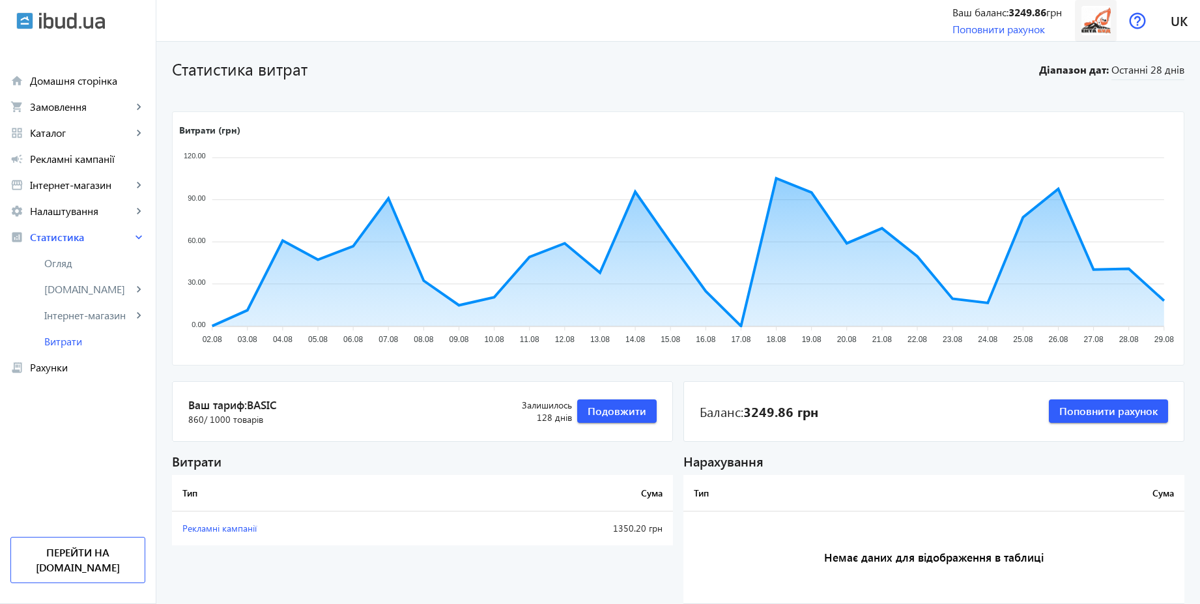 This screenshot has height=604, width=1200. I want to click on tspan: 24.08, so click(987, 340).